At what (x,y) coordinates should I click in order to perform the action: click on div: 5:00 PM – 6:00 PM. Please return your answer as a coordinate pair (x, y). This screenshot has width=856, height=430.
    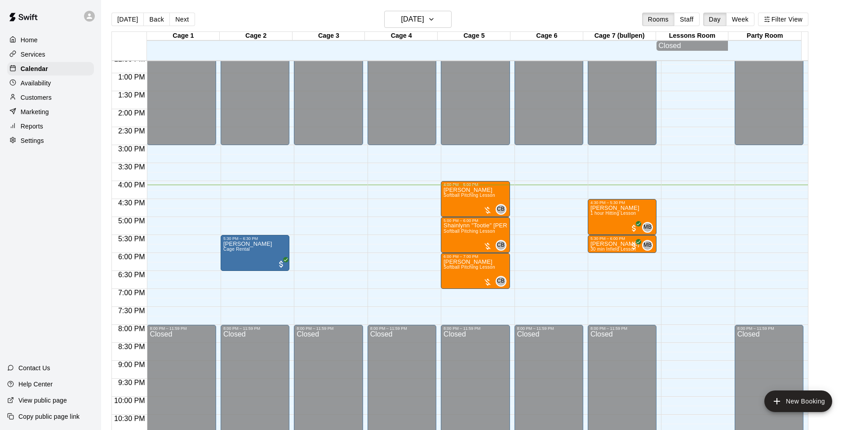
    Looking at the image, I should click on (475, 221).